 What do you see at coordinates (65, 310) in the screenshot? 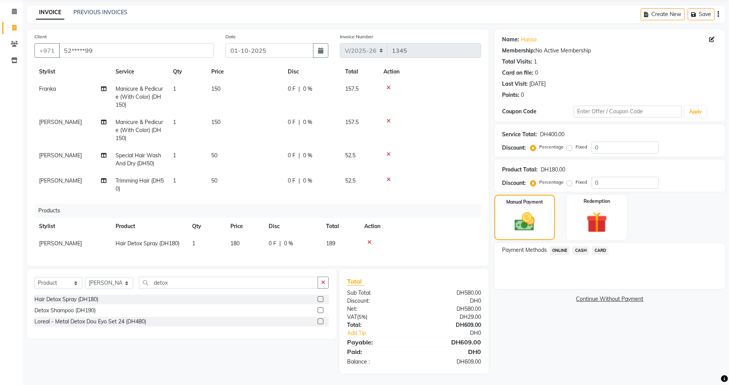
I see `div: Detox Shampoo (DH190)` at bounding box center [65, 310].